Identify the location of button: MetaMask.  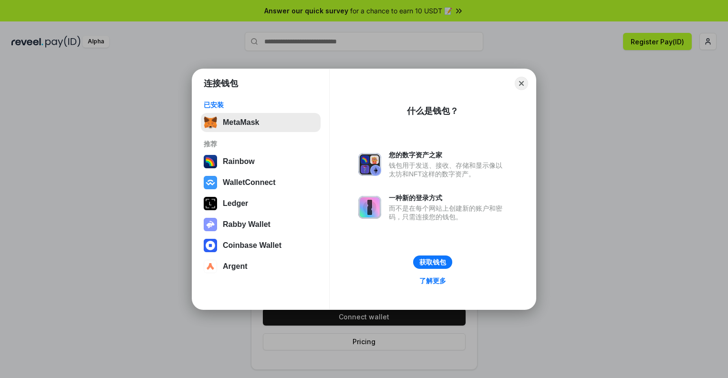
(260, 123).